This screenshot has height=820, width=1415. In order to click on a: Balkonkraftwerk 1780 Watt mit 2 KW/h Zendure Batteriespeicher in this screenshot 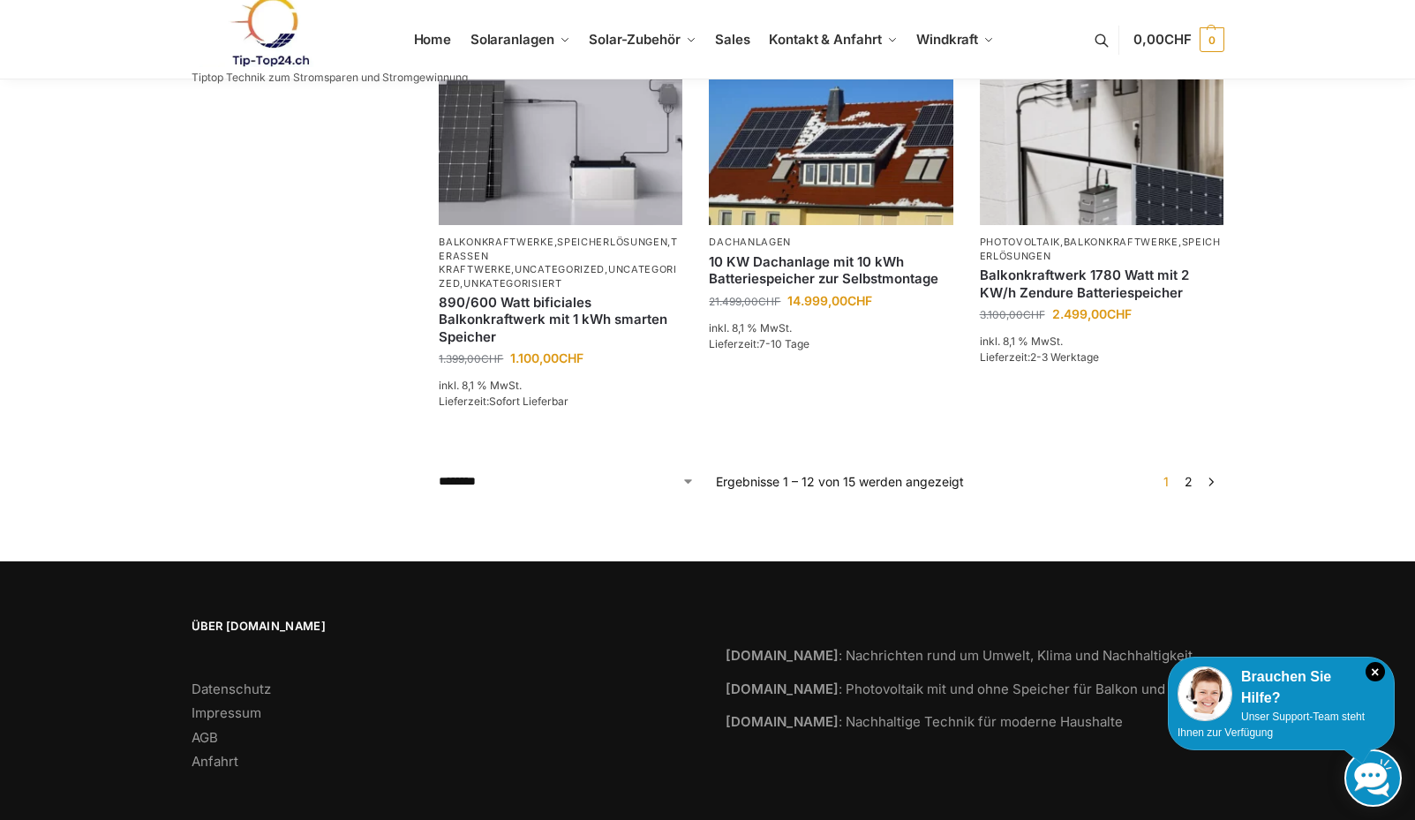, I will do `click(1102, 283)`.